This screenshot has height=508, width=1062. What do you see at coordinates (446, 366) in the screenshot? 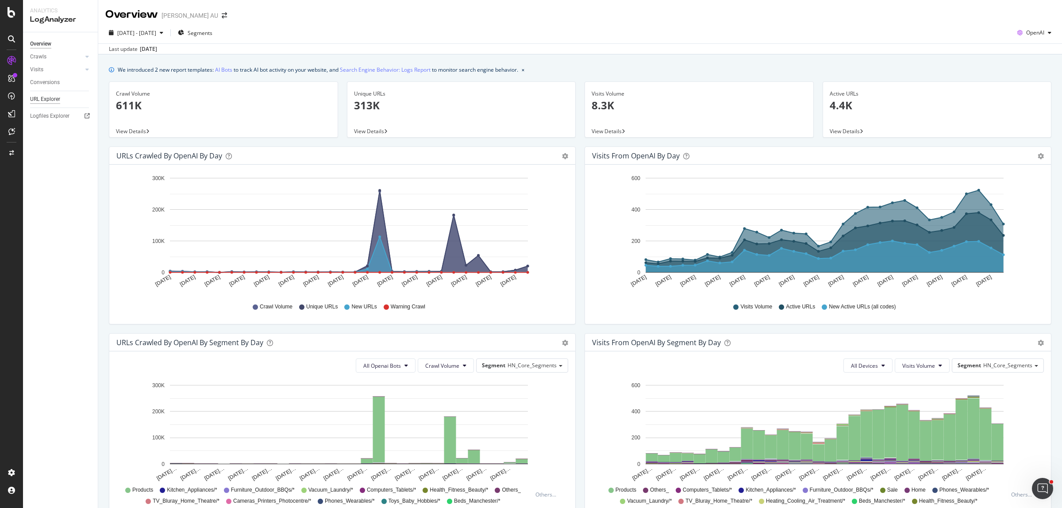
I see `button: Crawl Volume` at bounding box center [446, 366].